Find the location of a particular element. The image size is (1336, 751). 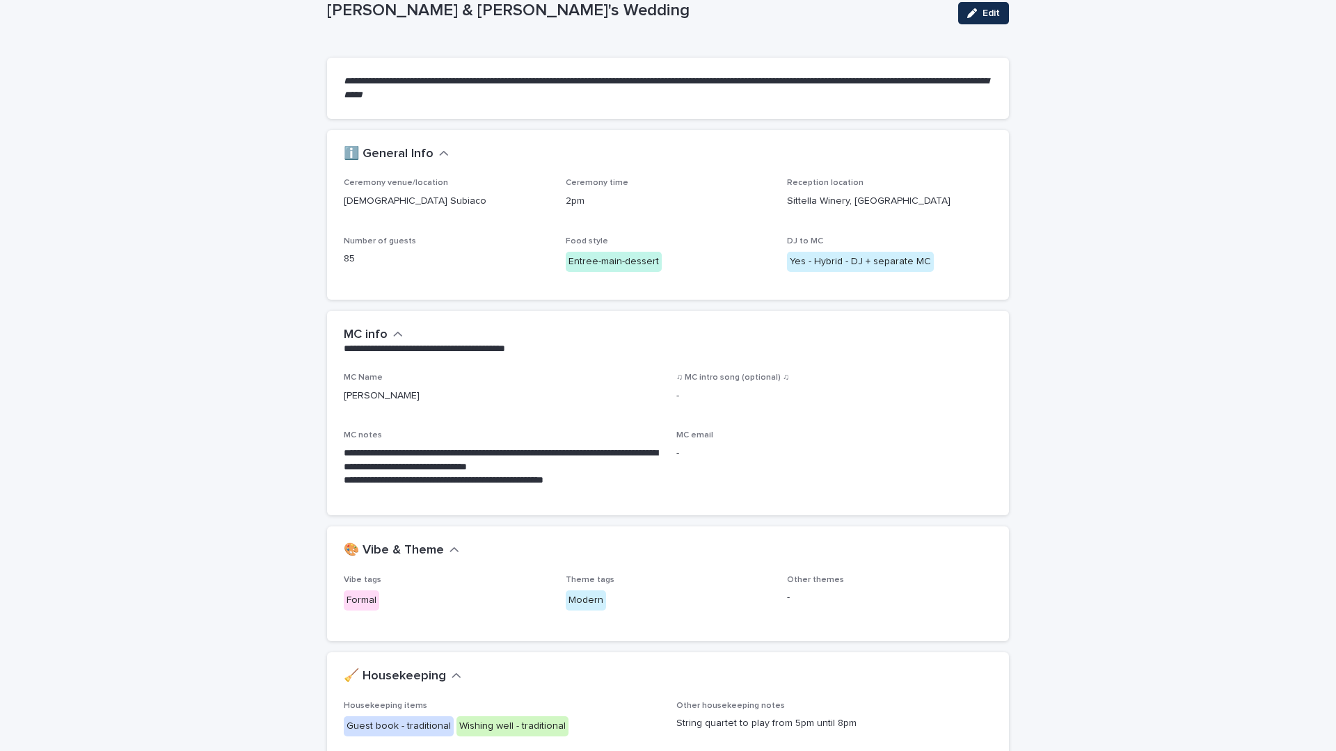

p: 2pm is located at coordinates (668, 201).